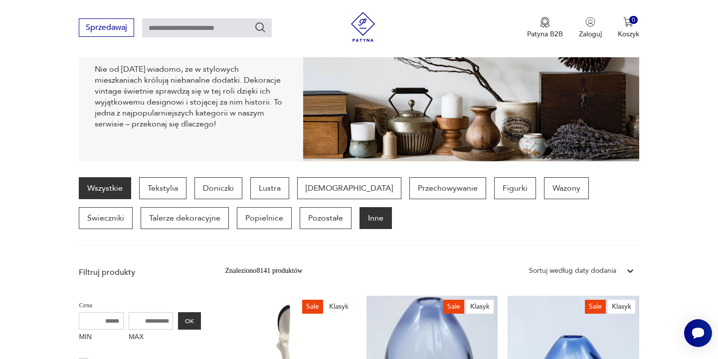  I want to click on p: Tekstylia, so click(162, 188).